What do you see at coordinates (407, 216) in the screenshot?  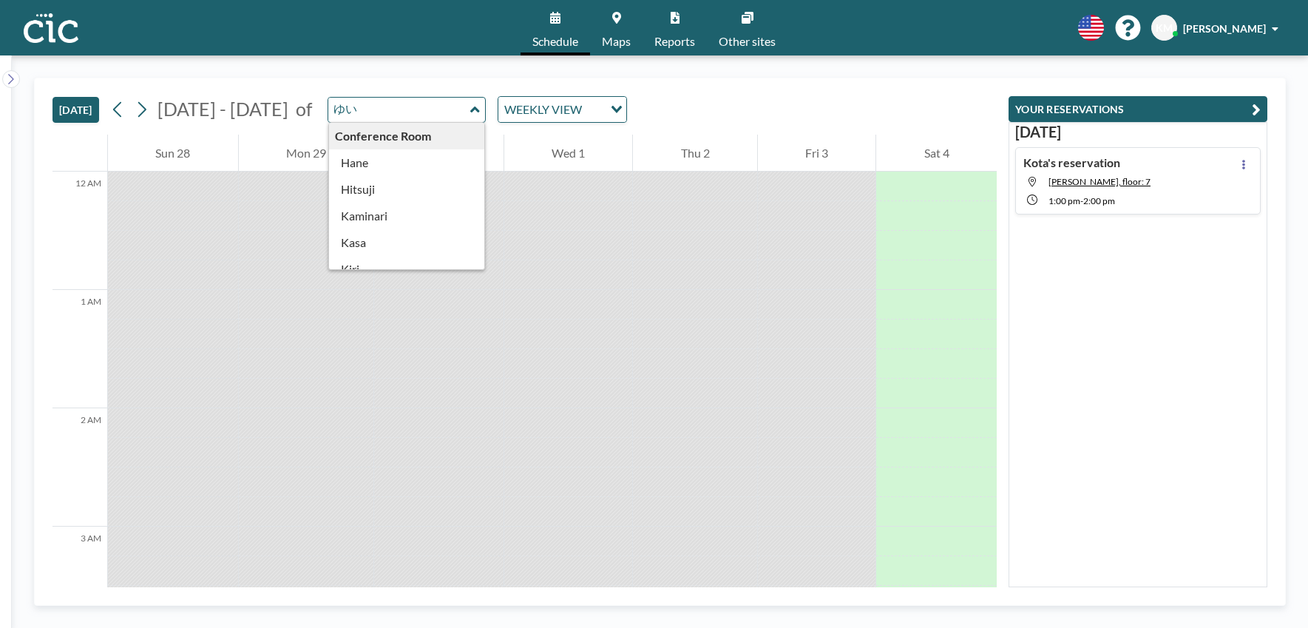 I see `div: Kaminari` at bounding box center [407, 216].